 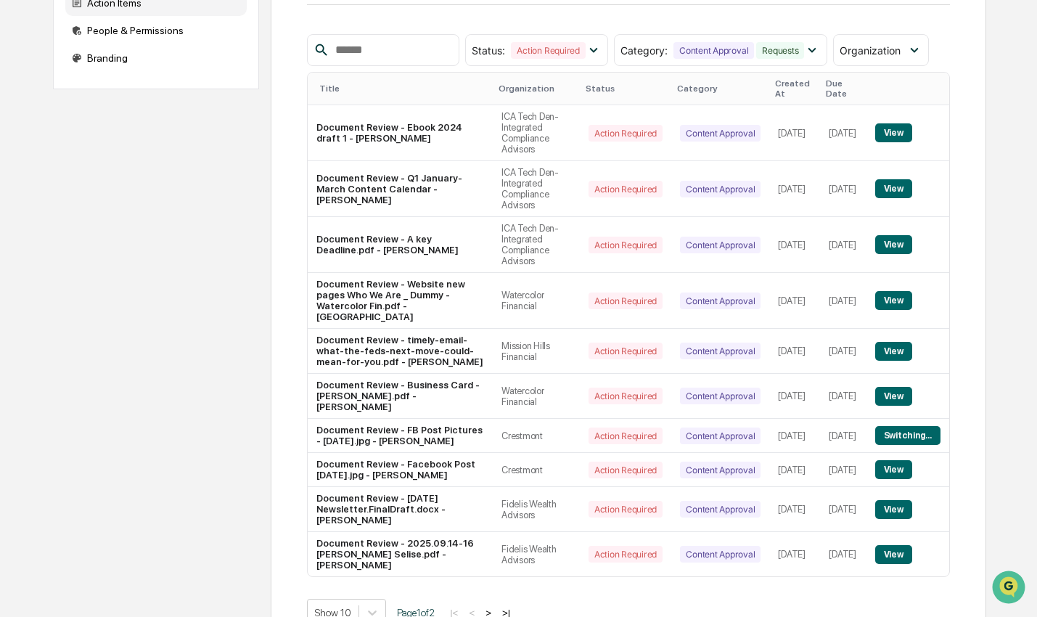 What do you see at coordinates (144, 118) in the screenshot?
I see `div: Start new chat` at bounding box center [144, 118].